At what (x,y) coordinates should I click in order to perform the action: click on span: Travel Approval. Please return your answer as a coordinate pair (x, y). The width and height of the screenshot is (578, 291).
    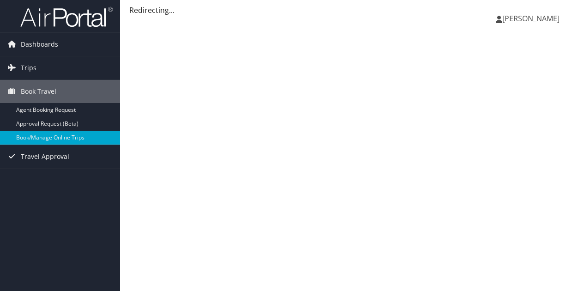
    Looking at the image, I should click on (45, 156).